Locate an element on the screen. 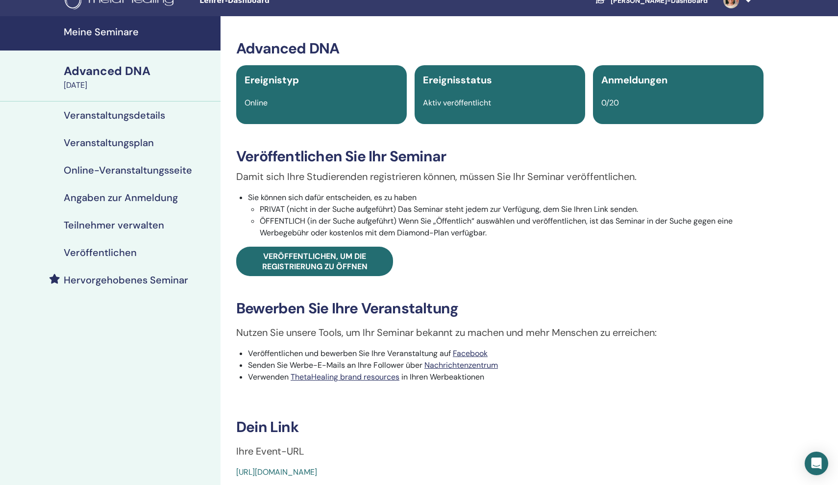  h4: Angaben zur Anmeldung is located at coordinates (121, 197).